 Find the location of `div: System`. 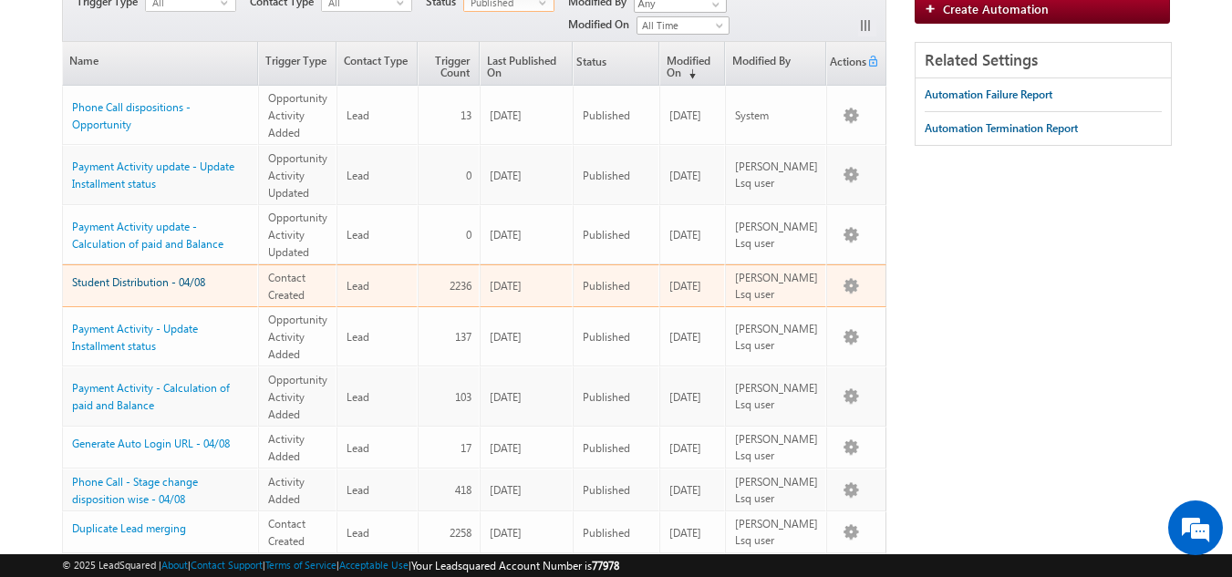

div: System is located at coordinates (776, 116).